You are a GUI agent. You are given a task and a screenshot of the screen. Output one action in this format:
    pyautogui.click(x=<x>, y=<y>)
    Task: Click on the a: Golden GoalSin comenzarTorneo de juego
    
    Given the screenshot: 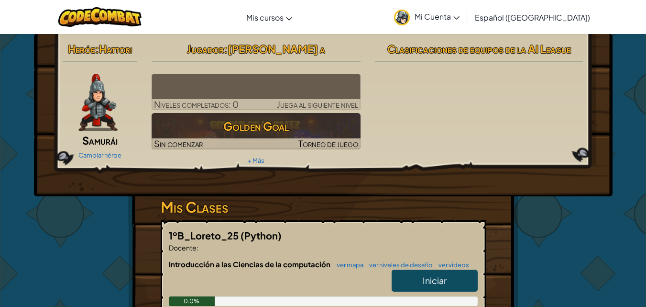 What is the action you would take?
    pyautogui.click(x=256, y=131)
    